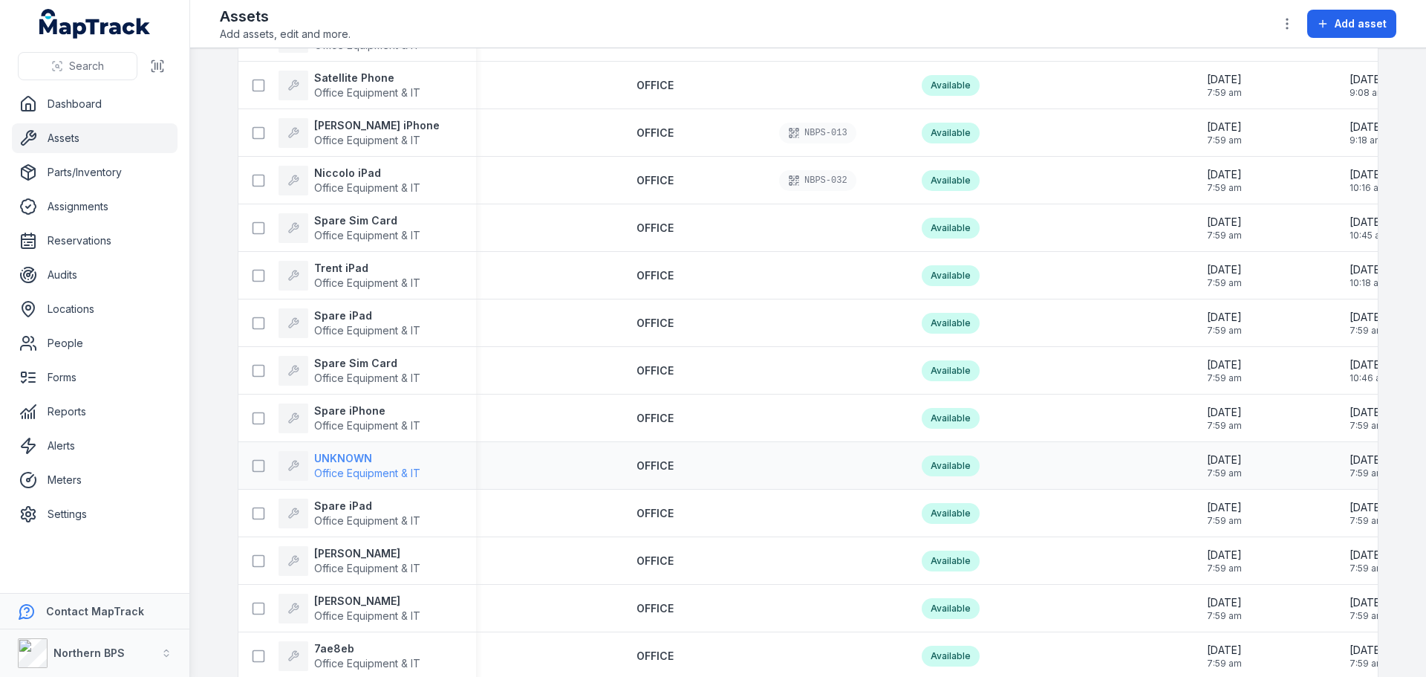 This screenshot has height=677, width=1426. I want to click on strong: Spare iPad, so click(367, 316).